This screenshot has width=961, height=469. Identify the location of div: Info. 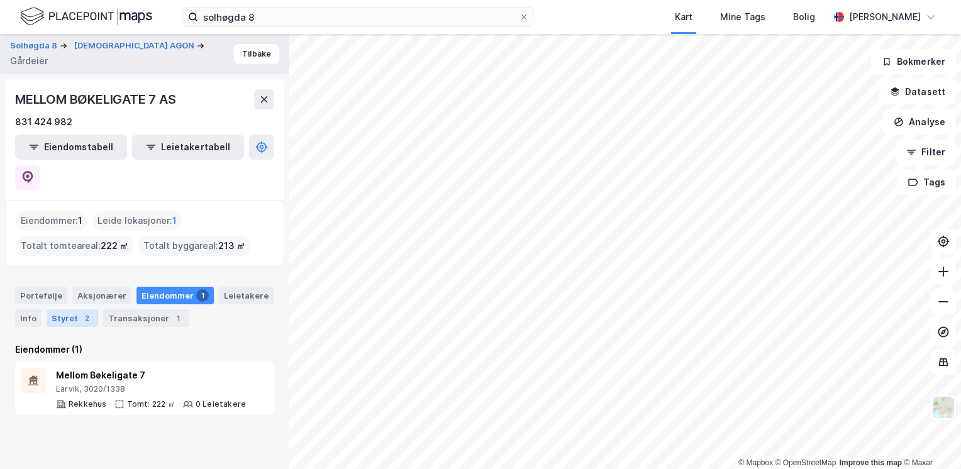
(28, 318).